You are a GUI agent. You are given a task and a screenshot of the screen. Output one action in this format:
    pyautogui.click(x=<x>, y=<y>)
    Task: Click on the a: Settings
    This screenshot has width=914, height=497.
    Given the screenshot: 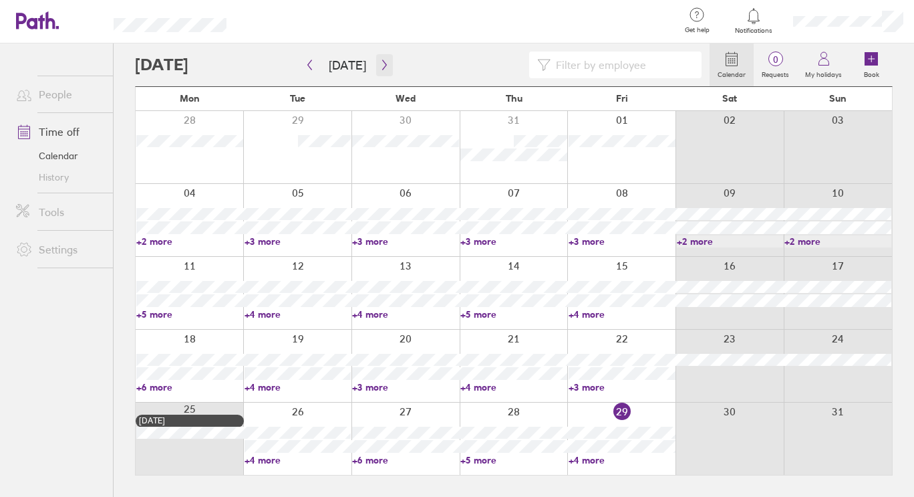 What is the action you would take?
    pyautogui.click(x=59, y=249)
    